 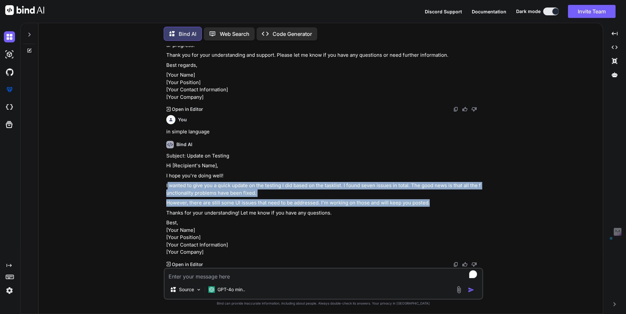 What do you see at coordinates (324, 132) in the screenshot?
I see `p: in simple language` at bounding box center [324, 132].